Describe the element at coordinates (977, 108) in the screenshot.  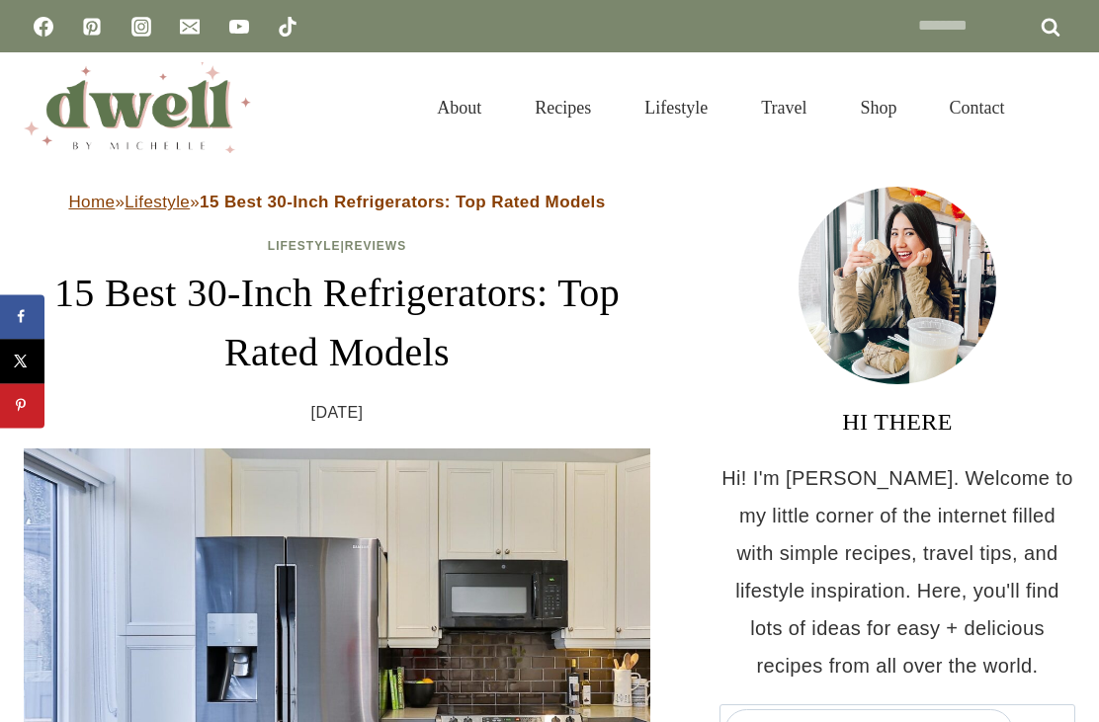
I see `a: Contact` at that location.